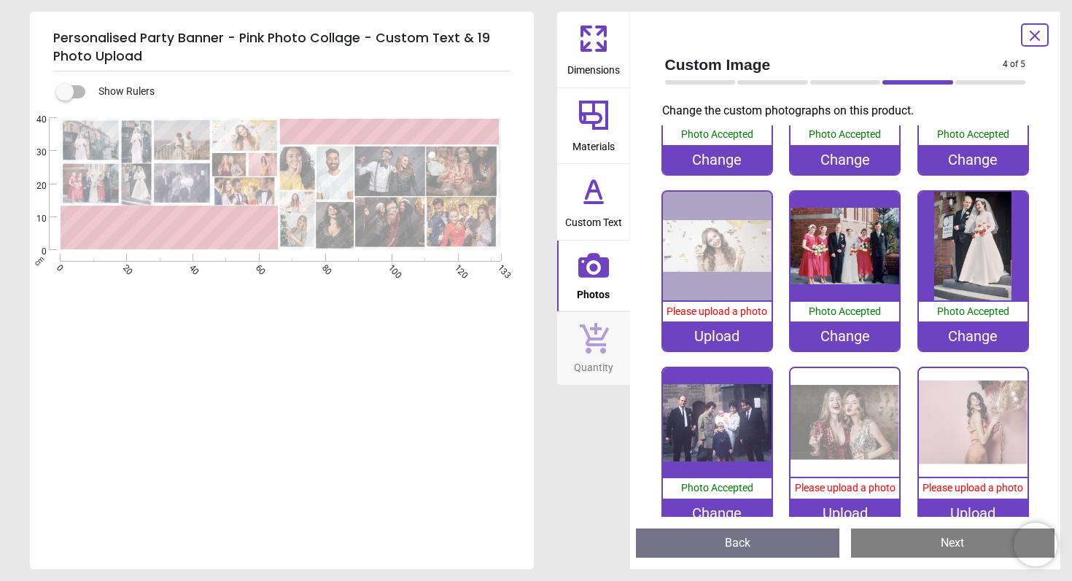  I want to click on button: Photos, so click(593, 276).